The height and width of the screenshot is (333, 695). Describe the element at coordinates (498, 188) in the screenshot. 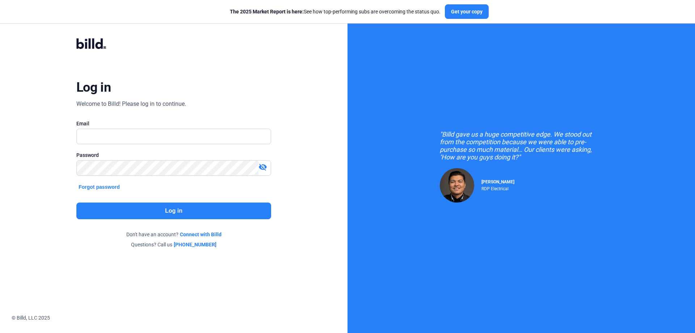

I see `div: RDP Electrical` at that location.